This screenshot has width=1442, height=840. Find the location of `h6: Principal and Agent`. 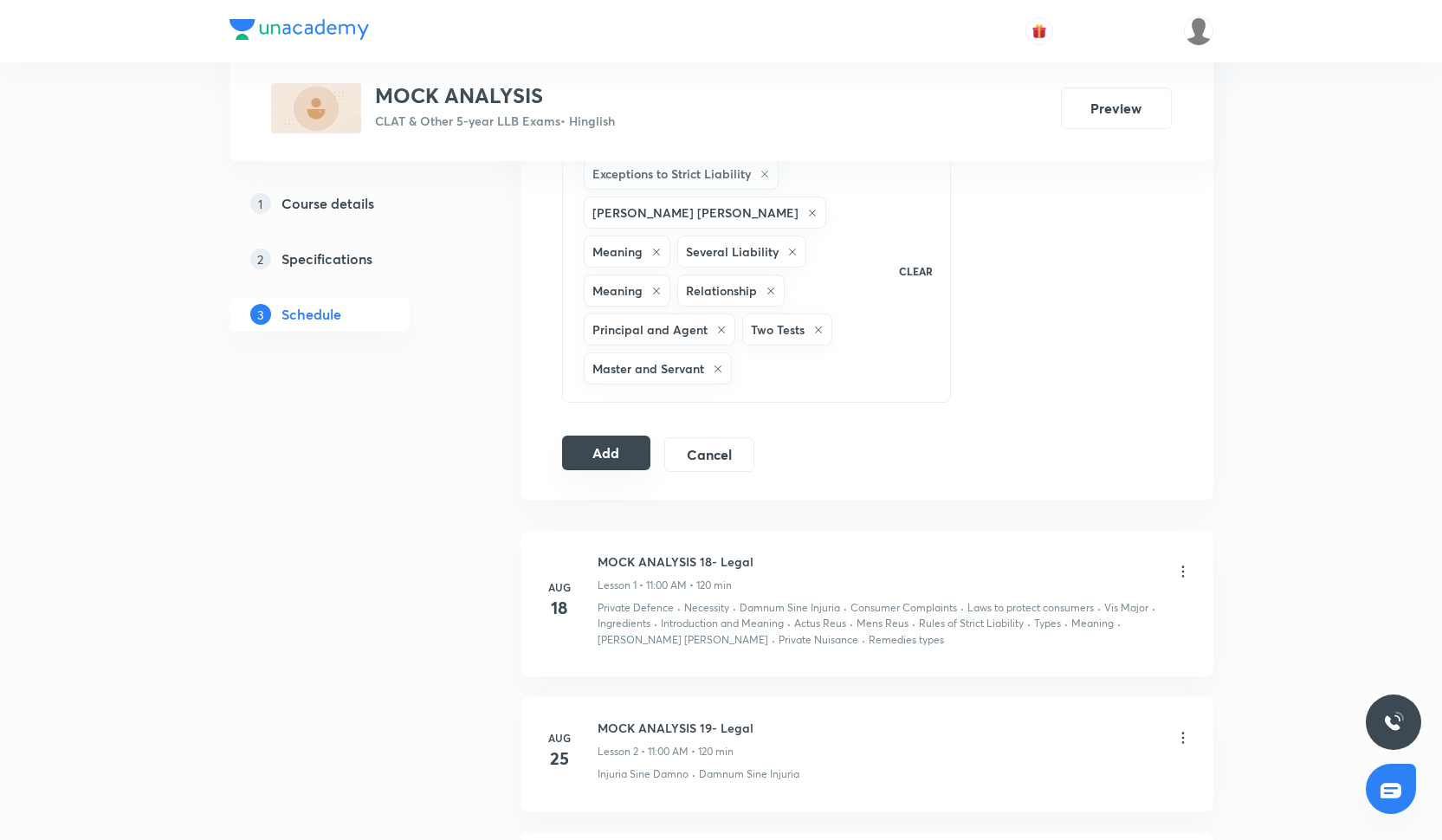

h6: Principal and Agent is located at coordinates (649, 329).